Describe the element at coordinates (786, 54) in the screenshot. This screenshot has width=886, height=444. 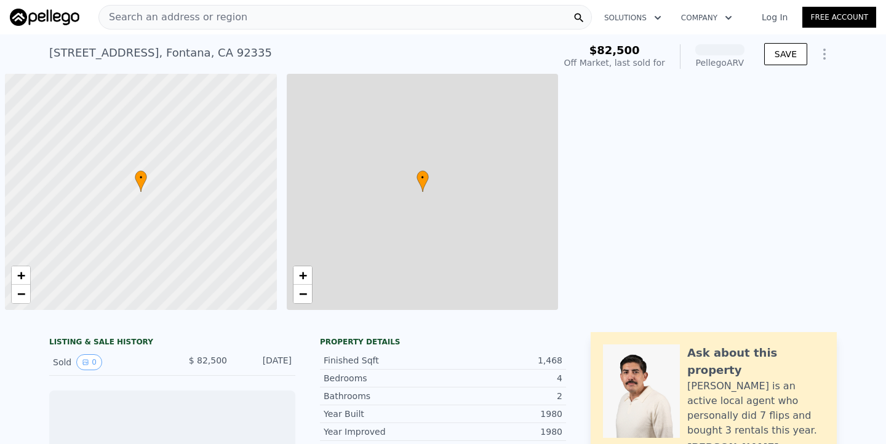
I see `button: SAVE` at that location.